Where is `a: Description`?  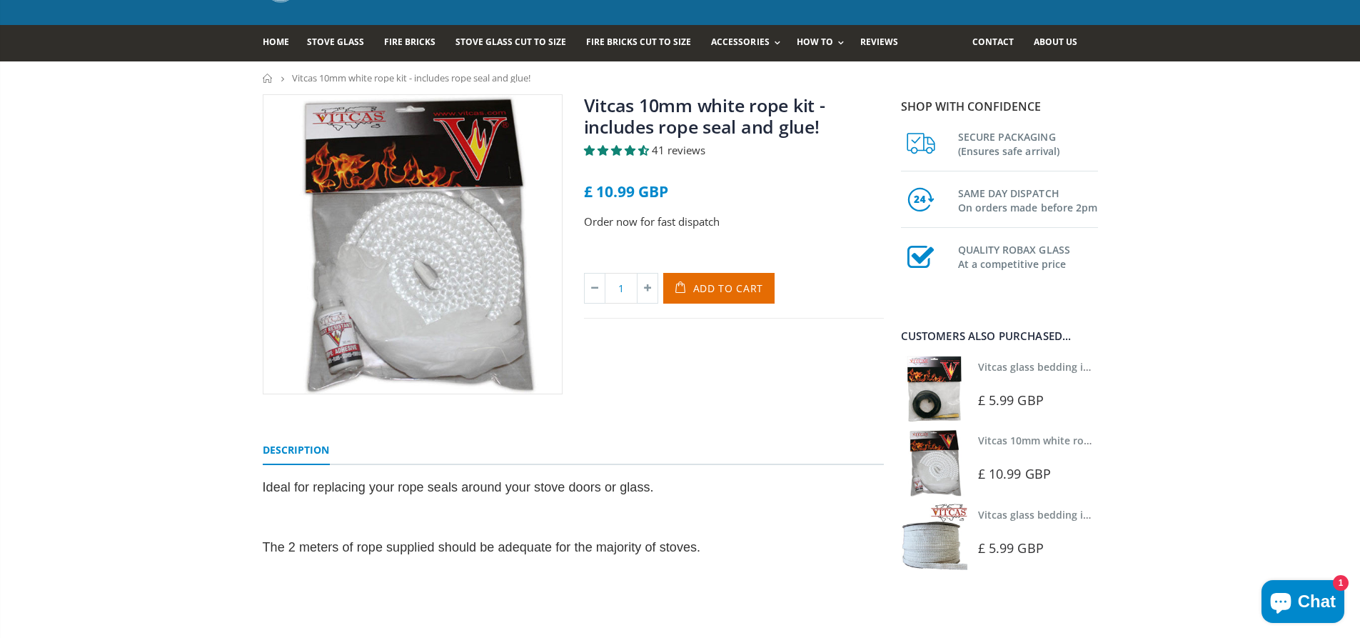 a: Description is located at coordinates (296, 451).